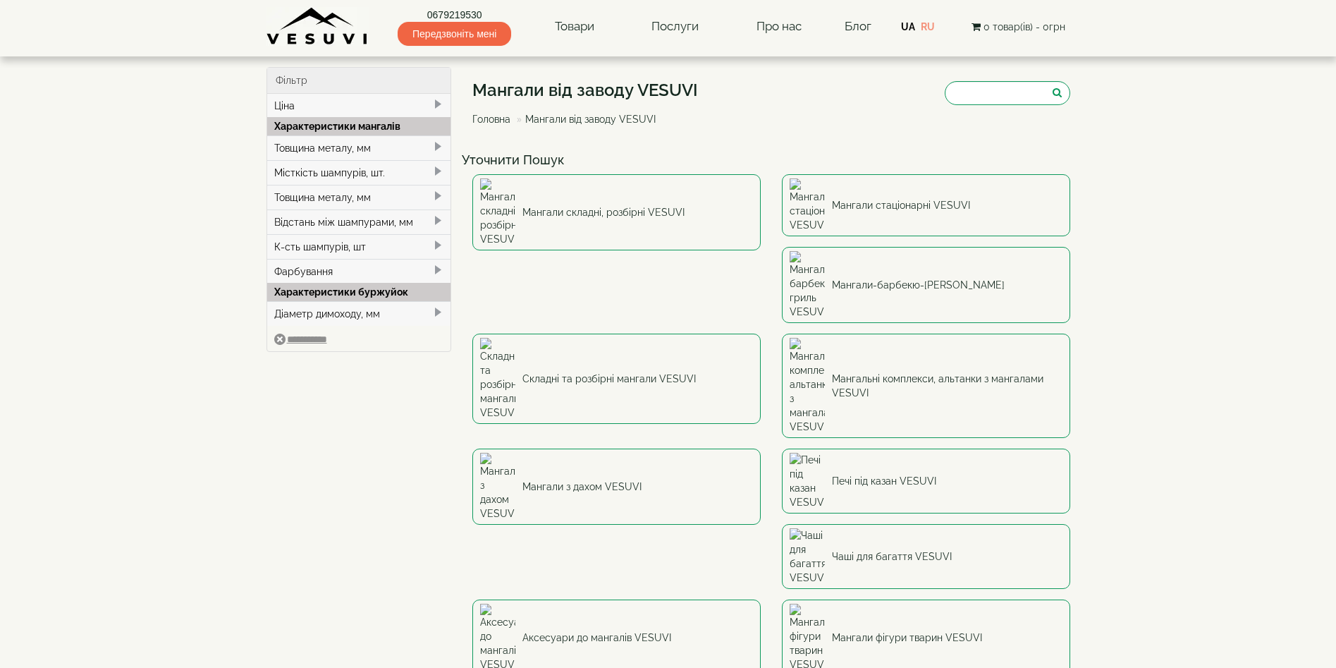  I want to click on a: Головна, so click(491, 119).